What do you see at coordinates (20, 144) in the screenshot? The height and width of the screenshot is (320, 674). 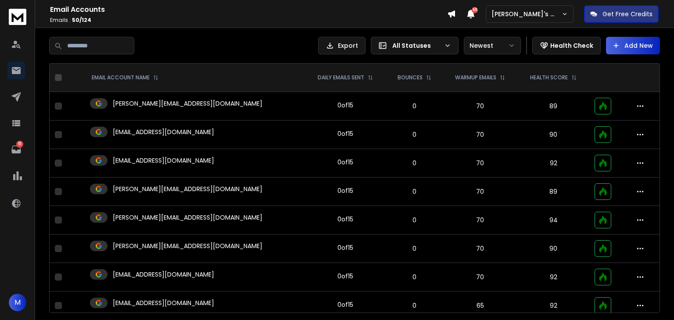 I see `p: 51` at bounding box center [20, 144].